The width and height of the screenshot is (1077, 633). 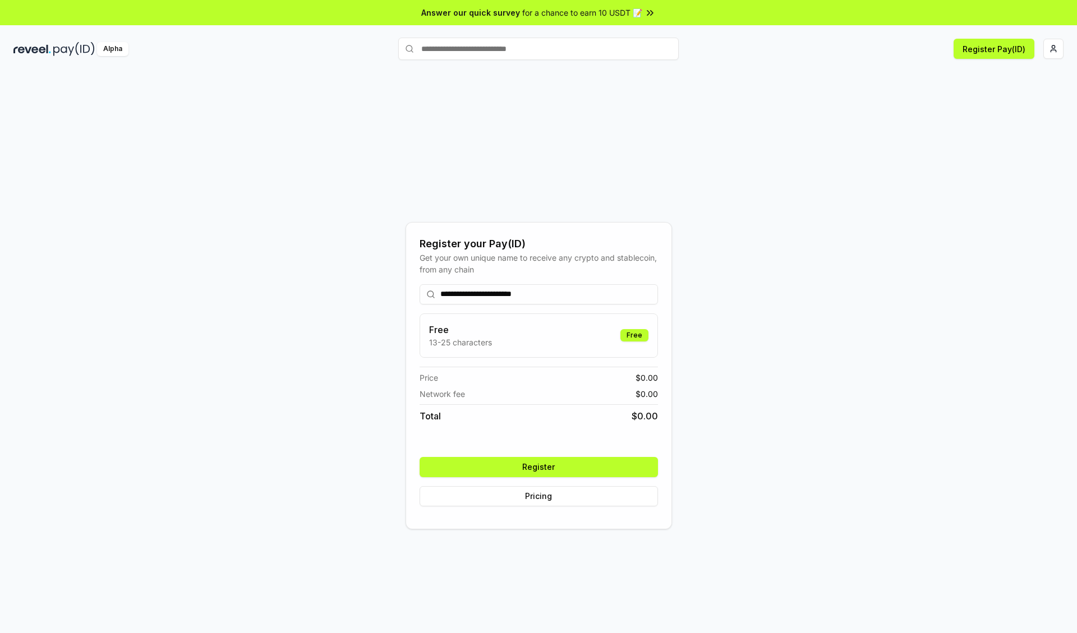 What do you see at coordinates (538, 467) in the screenshot?
I see `button: Register` at bounding box center [538, 467].